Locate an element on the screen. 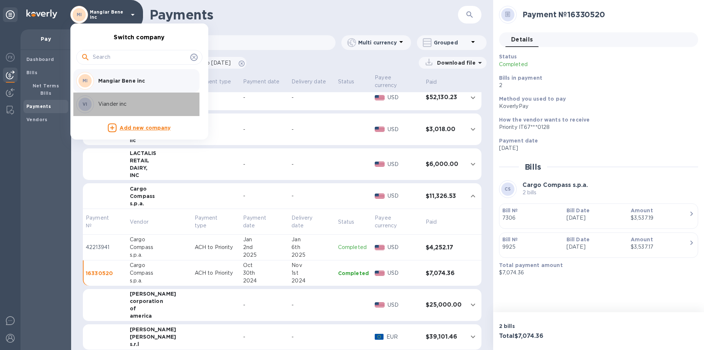 The width and height of the screenshot is (704, 350). b: VI is located at coordinates (85, 104).